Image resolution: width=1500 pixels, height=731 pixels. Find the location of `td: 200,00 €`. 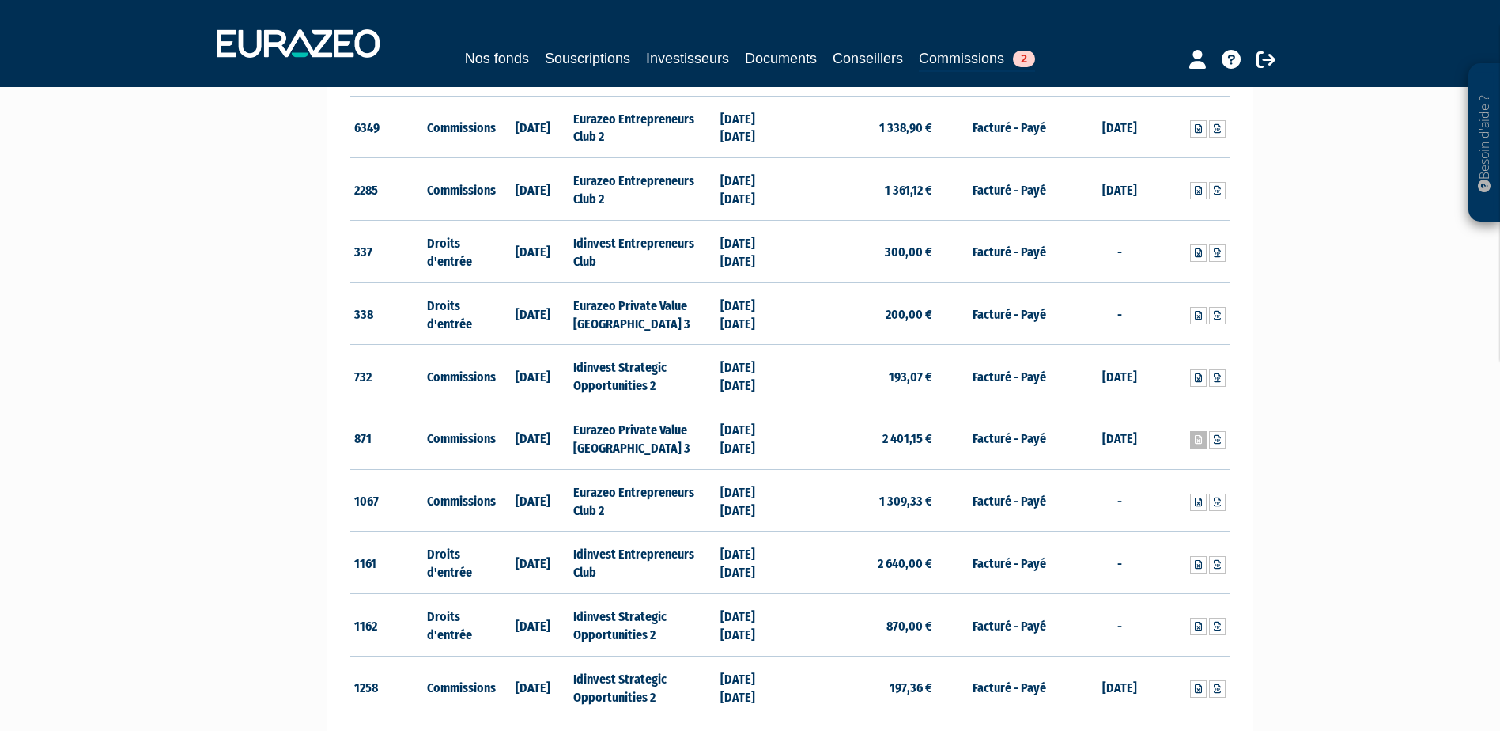

td: 200,00 € is located at coordinates (863, 313).